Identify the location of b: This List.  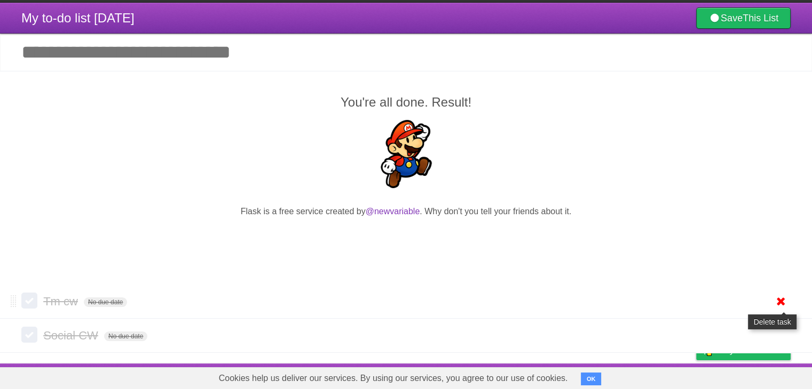
(760, 18).